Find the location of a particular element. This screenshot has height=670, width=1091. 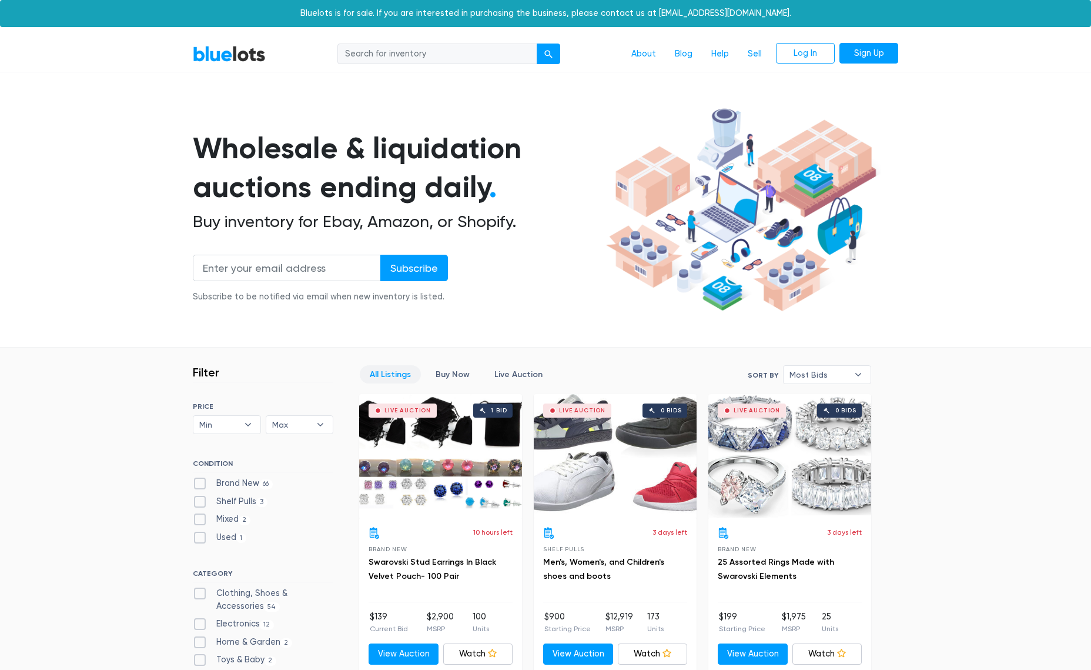

a: Blog is located at coordinates (684, 54).